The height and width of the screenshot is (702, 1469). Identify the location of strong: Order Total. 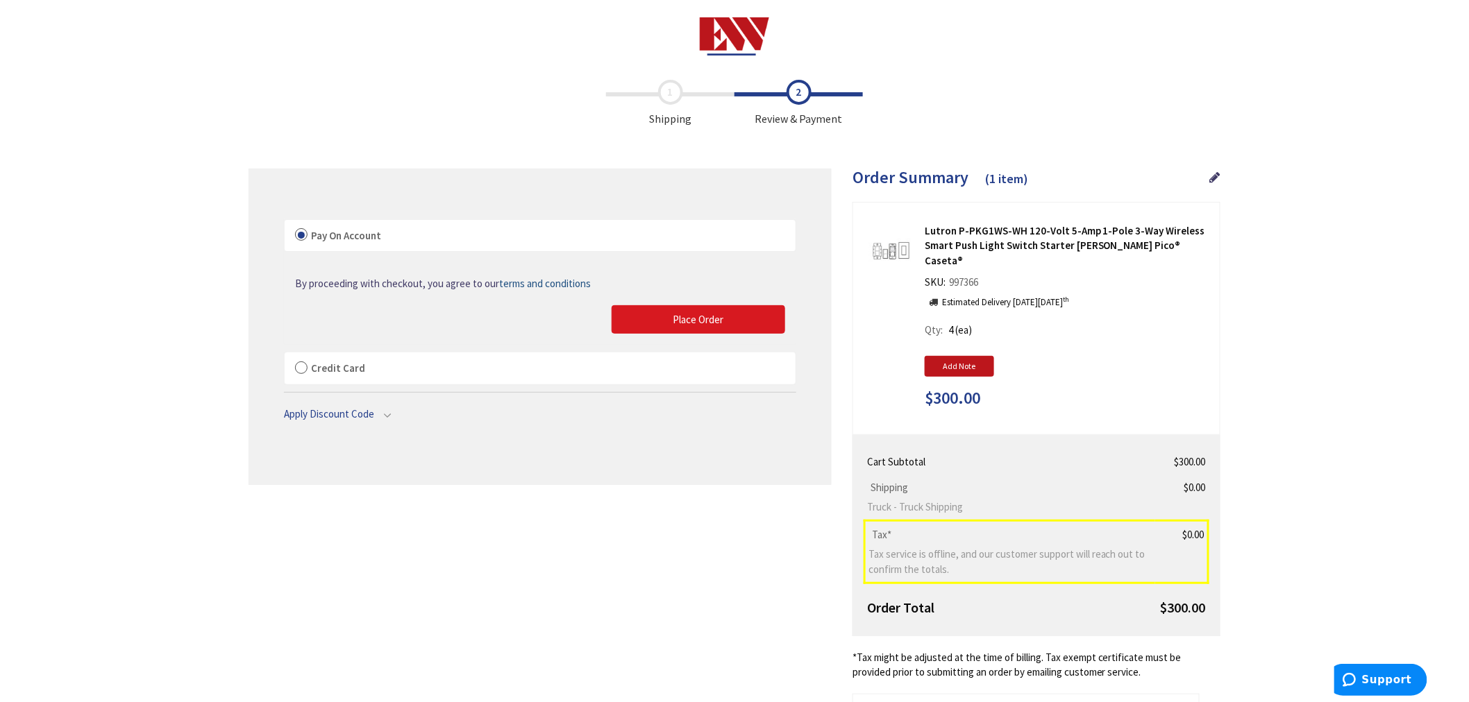
(901, 607).